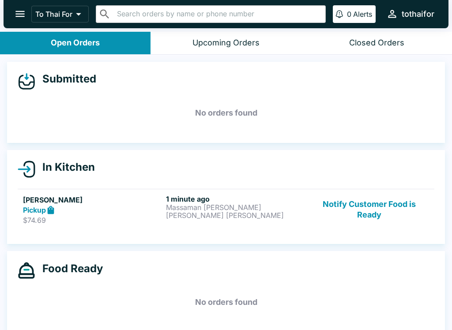 Image resolution: width=452 pixels, height=330 pixels. Describe the element at coordinates (20, 14) in the screenshot. I see `button: open drawer` at that location.